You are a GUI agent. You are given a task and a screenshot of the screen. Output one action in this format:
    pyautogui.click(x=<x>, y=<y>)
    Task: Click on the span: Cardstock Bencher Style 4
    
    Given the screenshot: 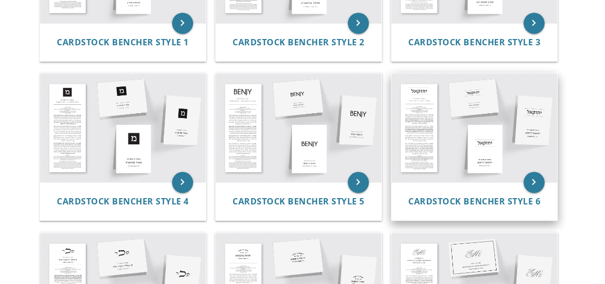 What is the action you would take?
    pyautogui.click(x=123, y=201)
    